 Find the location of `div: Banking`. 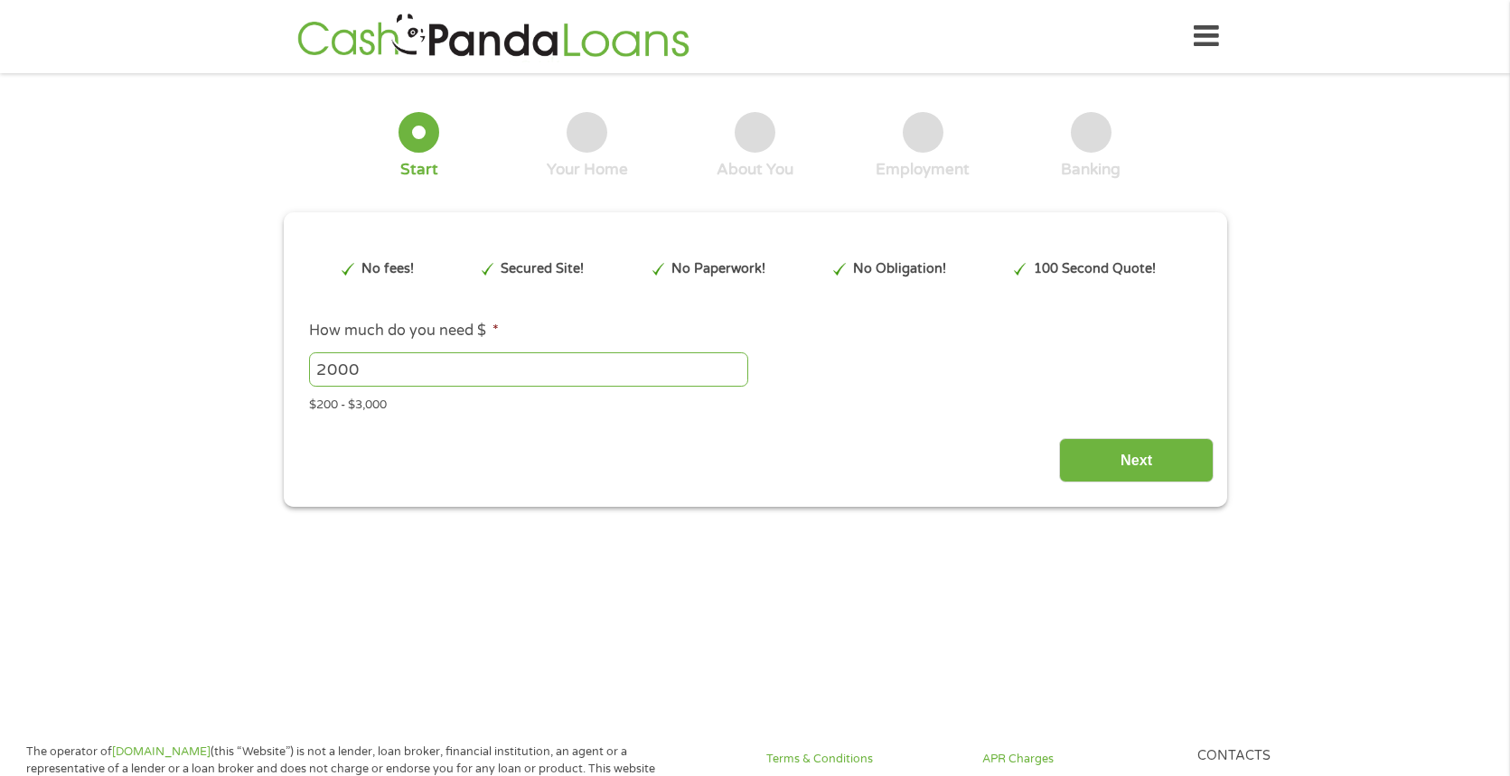

div: Banking is located at coordinates (1091, 170).